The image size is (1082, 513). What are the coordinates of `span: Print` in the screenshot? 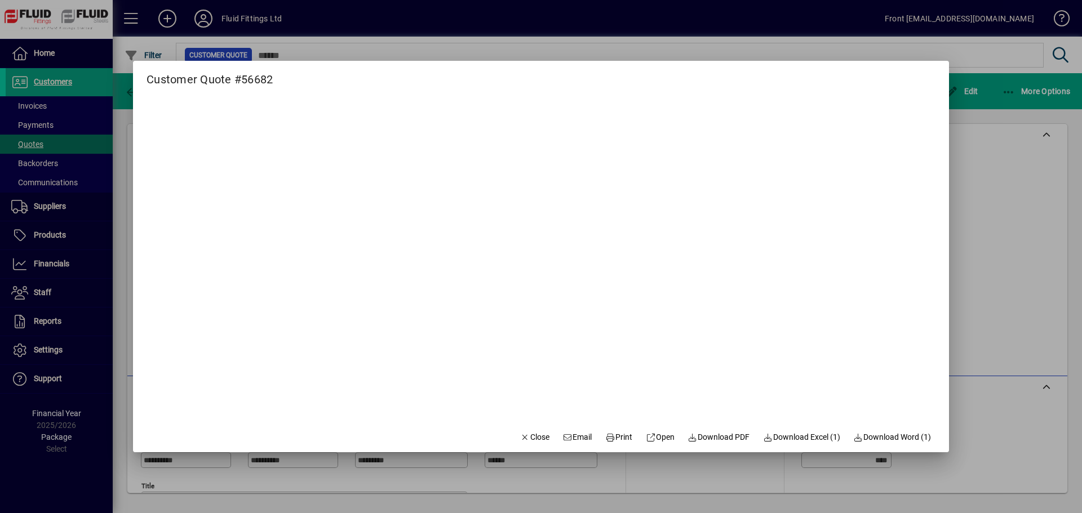 It's located at (619, 437).